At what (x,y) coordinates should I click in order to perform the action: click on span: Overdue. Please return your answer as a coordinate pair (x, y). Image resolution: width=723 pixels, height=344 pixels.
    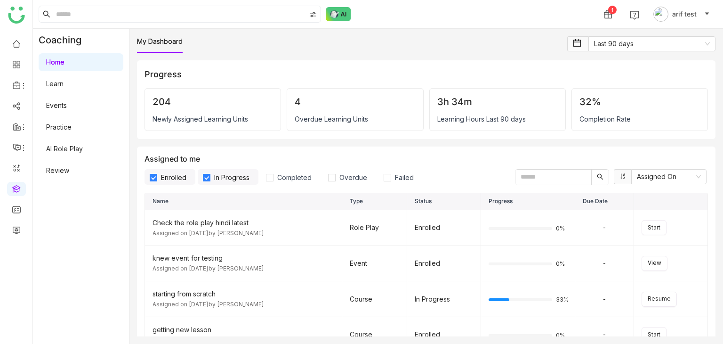
    Looking at the image, I should click on (353, 177).